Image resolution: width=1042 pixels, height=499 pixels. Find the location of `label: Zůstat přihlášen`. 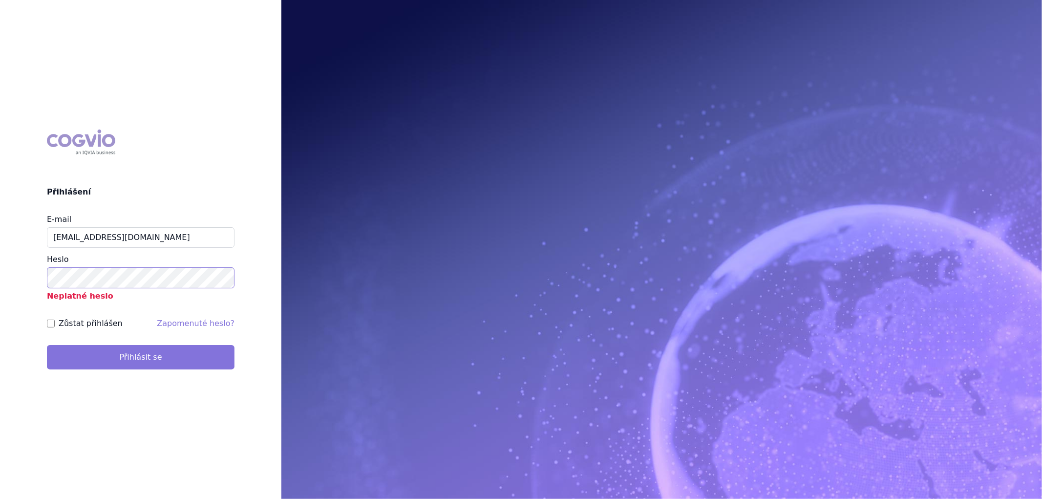

label: Zůstat přihlášen is located at coordinates (90, 323).